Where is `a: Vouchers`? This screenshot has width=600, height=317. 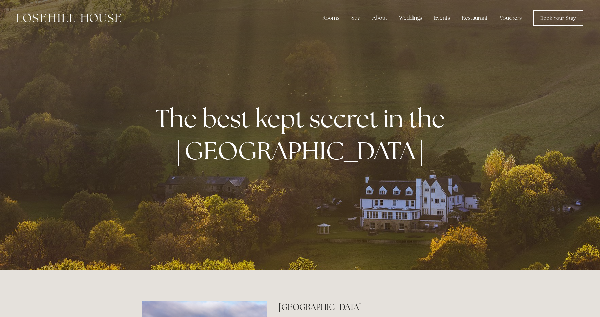
a: Vouchers is located at coordinates (510, 18).